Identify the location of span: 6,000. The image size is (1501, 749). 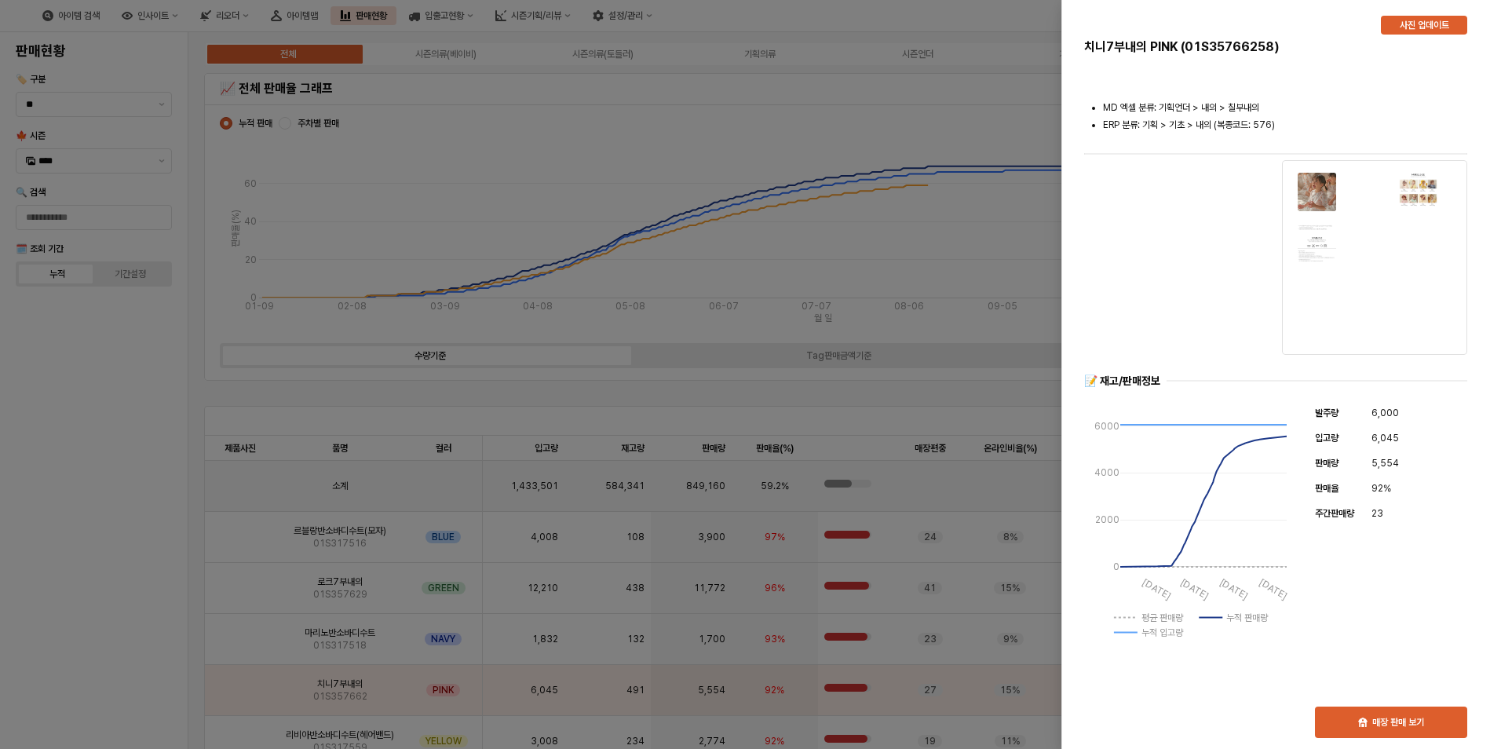
(1385, 413).